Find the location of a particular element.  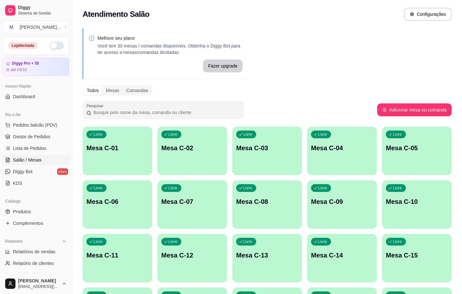

button: Alterar Status is located at coordinates (57, 46).